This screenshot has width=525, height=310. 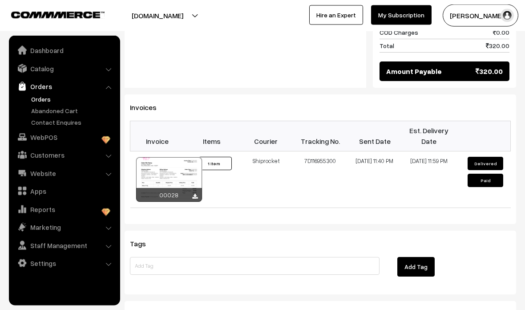 I want to click on a: Contact Enquires, so click(x=73, y=122).